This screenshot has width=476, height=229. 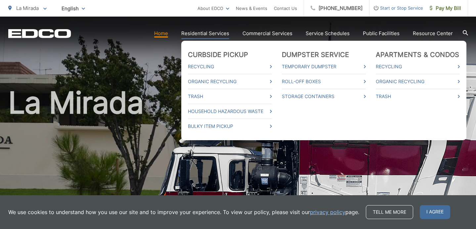 What do you see at coordinates (381, 33) in the screenshot?
I see `a: Public Facilities` at bounding box center [381, 33].